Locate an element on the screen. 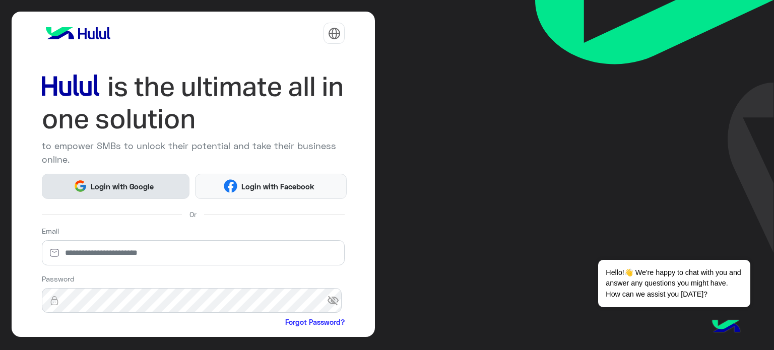  img: lock is located at coordinates (54, 301).